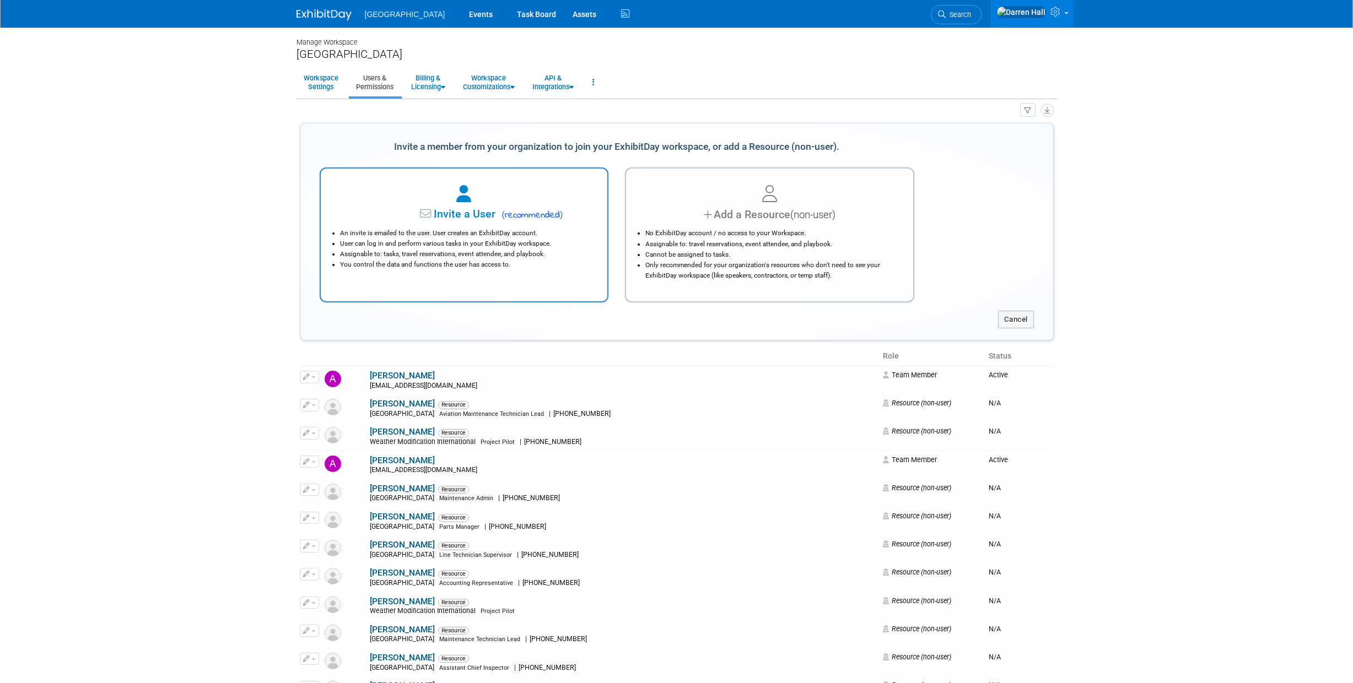  Describe the element at coordinates (474, 668) in the screenshot. I see `span: Assistant Chief Inspector` at that location.